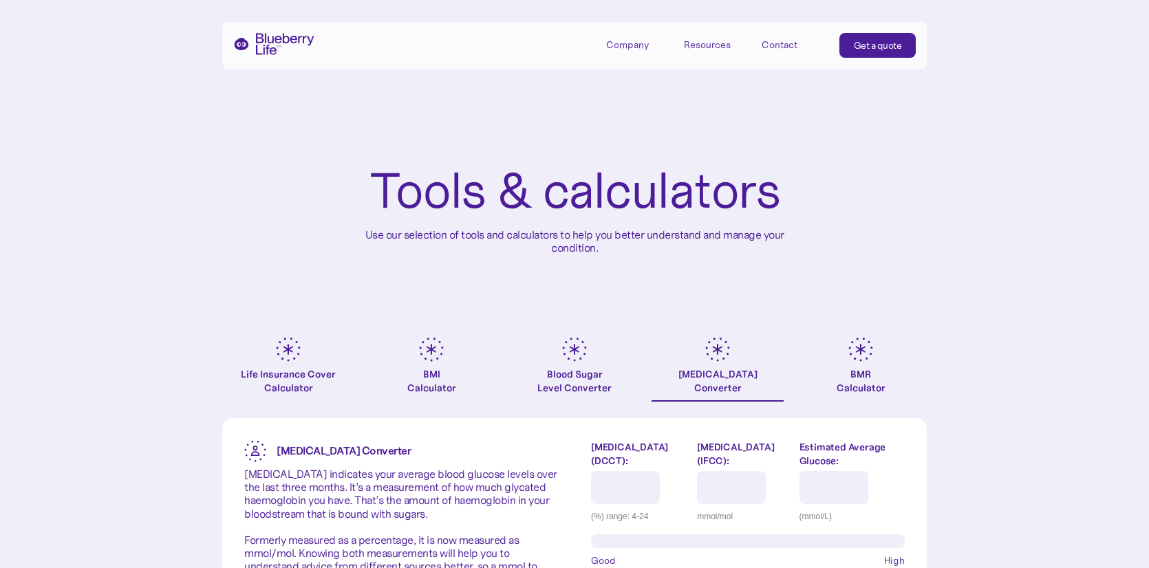 This screenshot has height=568, width=1149. What do you see at coordinates (574, 369) in the screenshot?
I see `a: Blood SugarLevel Converter` at bounding box center [574, 369].